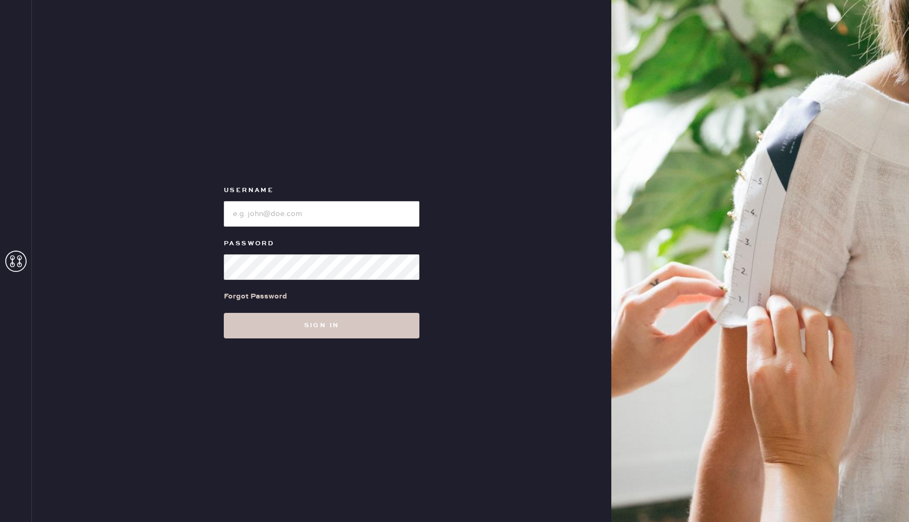 The width and height of the screenshot is (909, 522). Describe the element at coordinates (322, 325) in the screenshot. I see `button: Sign in` at that location.